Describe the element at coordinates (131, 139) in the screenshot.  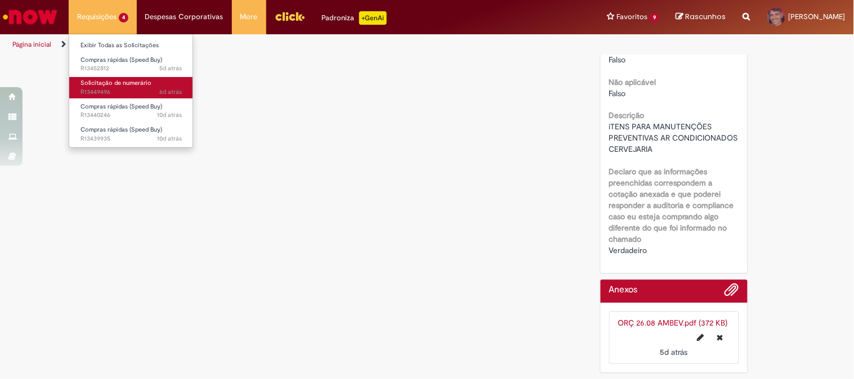
I see `span: R13439935` at that location.